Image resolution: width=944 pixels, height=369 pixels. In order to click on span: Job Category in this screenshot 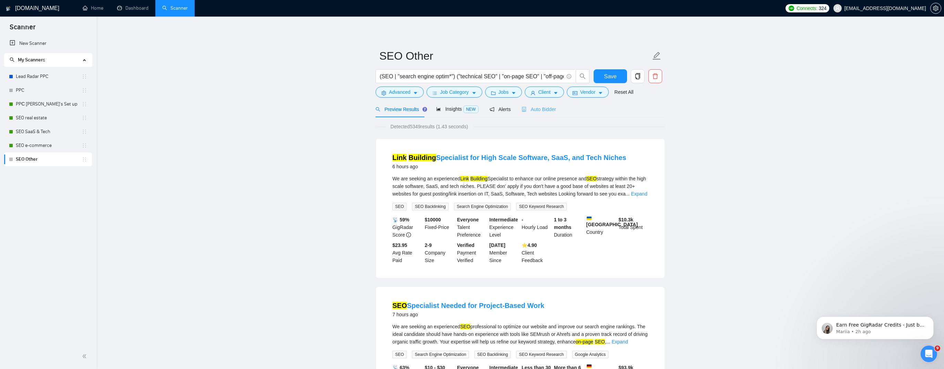, I will do `click(454, 92)`.